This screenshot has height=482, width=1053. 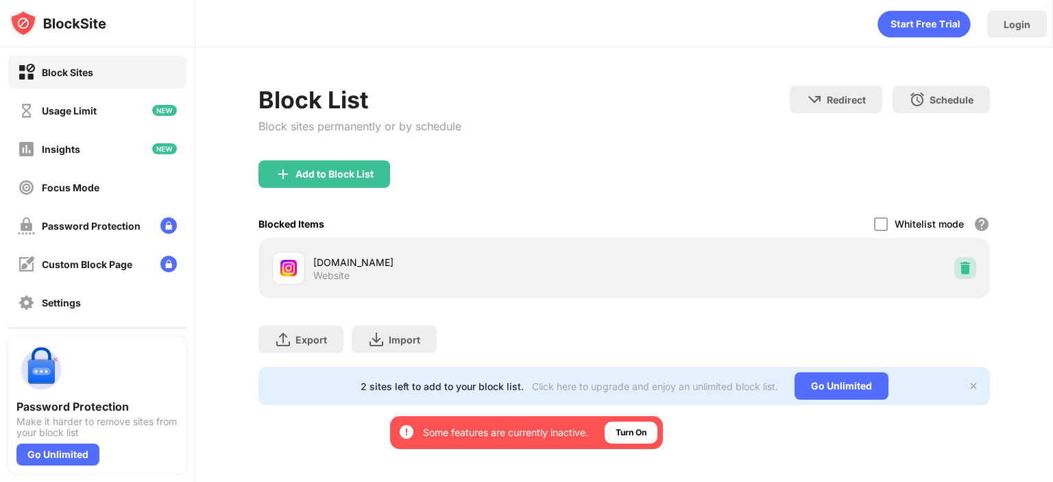 I want to click on div: Add to Block List, so click(x=334, y=174).